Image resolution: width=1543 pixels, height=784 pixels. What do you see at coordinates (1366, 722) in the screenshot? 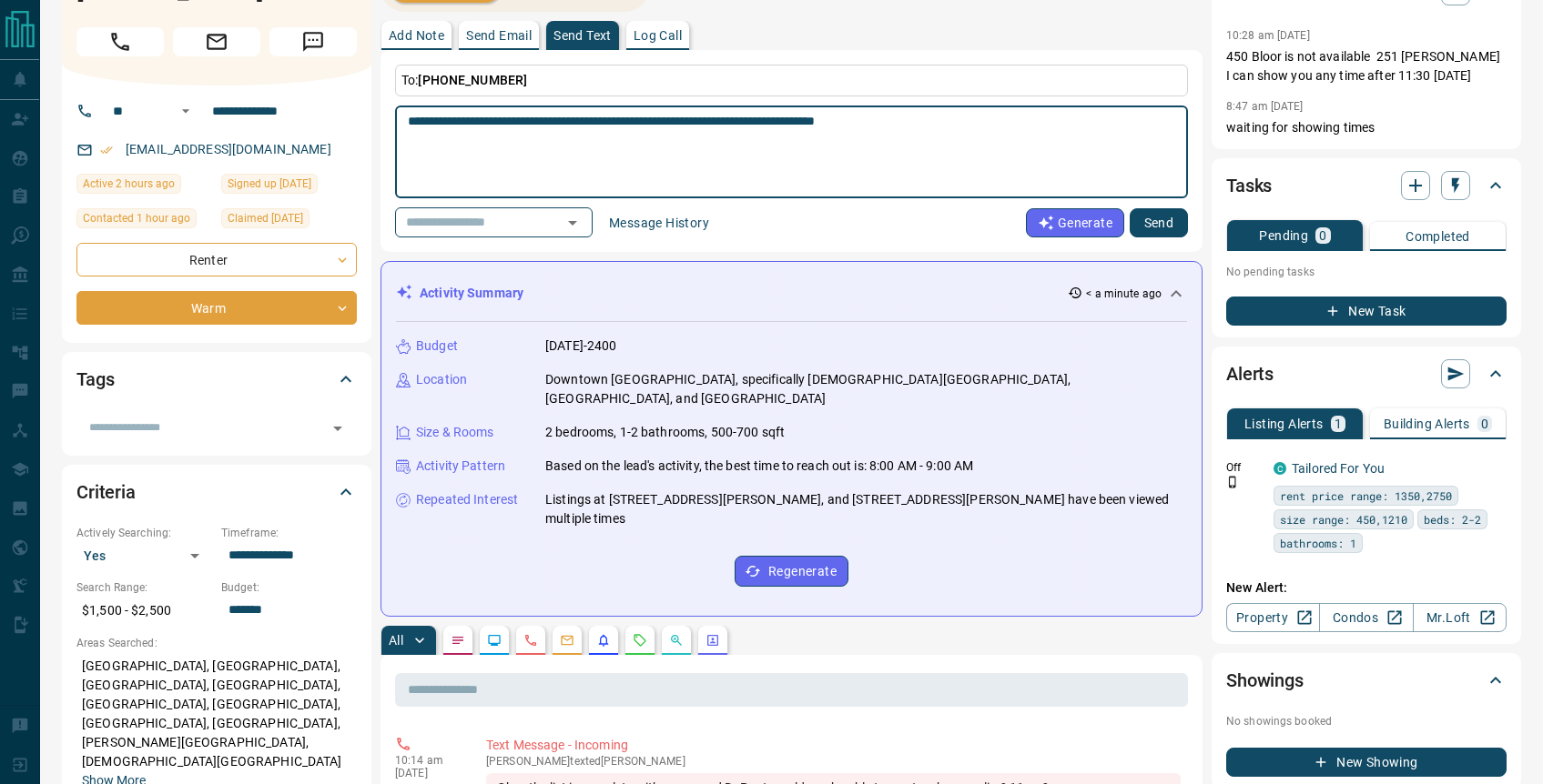
I see `p: No showings booked` at bounding box center [1366, 722].